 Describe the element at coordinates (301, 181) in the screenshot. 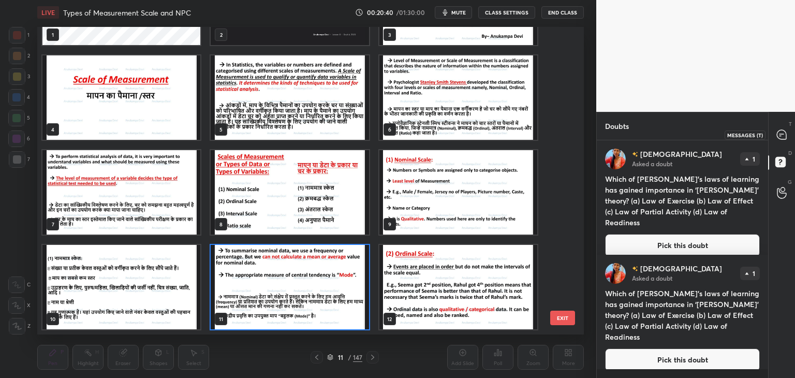

I see `div: grid` at that location.